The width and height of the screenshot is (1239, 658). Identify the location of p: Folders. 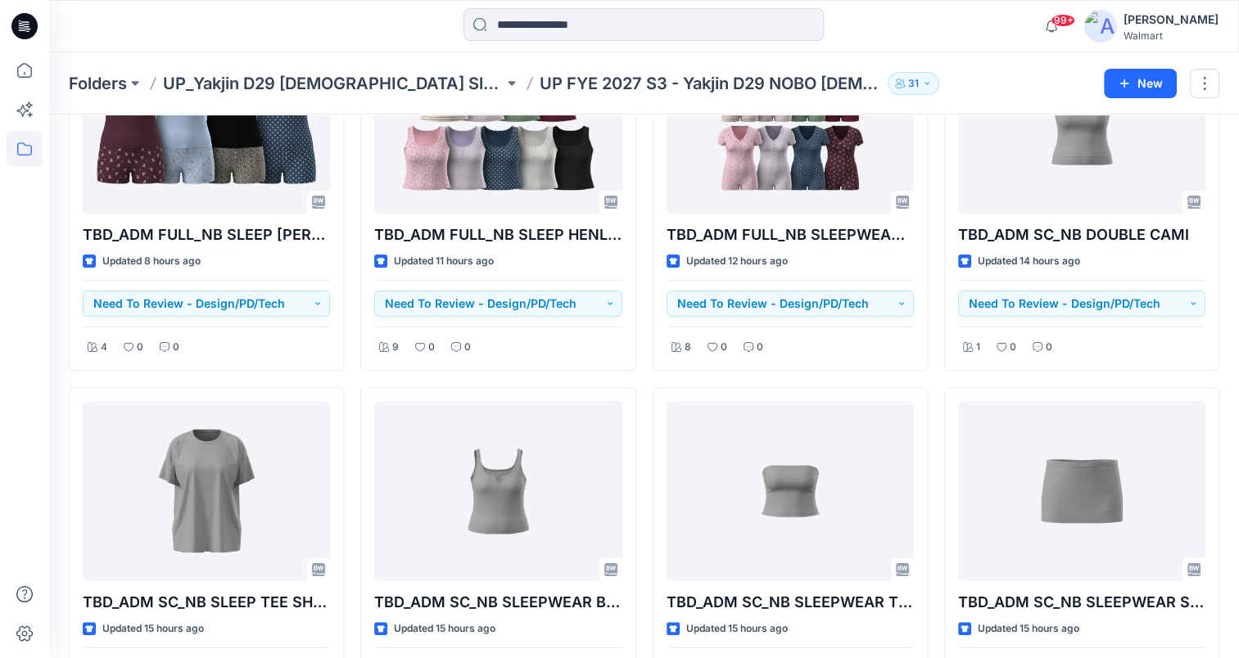
(97, 84).